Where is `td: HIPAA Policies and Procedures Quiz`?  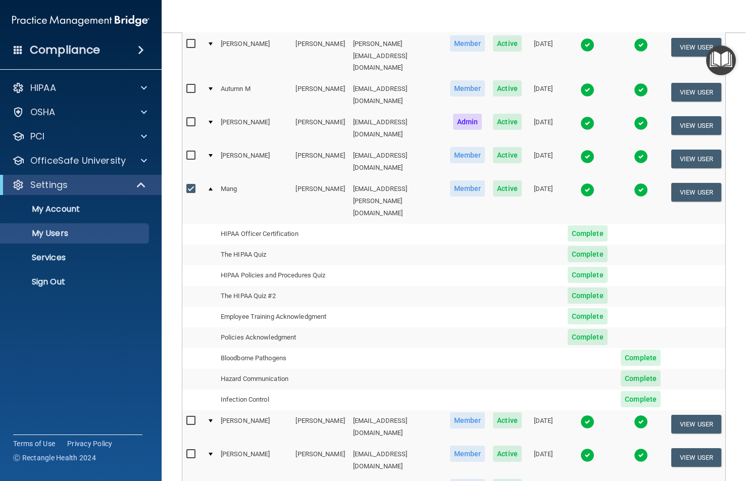 td: HIPAA Policies and Procedures Quiz is located at coordinates (283, 275).